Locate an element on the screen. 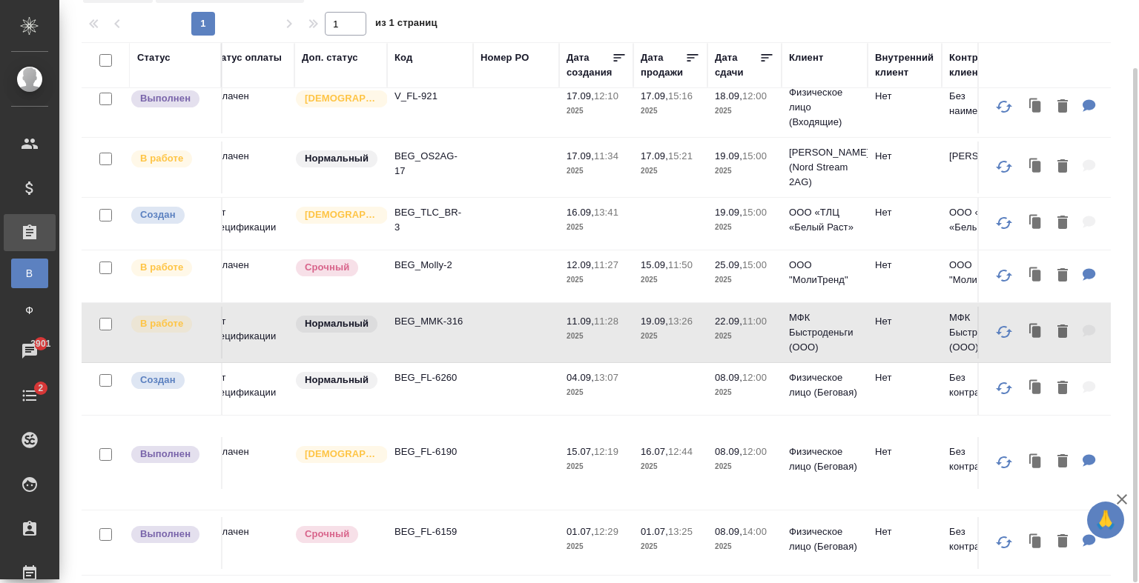 The height and width of the screenshot is (583, 1139). div: Выставляется автоматически для первых 3 заказов нового контактного лица. Особое внимание is located at coordinates (337, 215).